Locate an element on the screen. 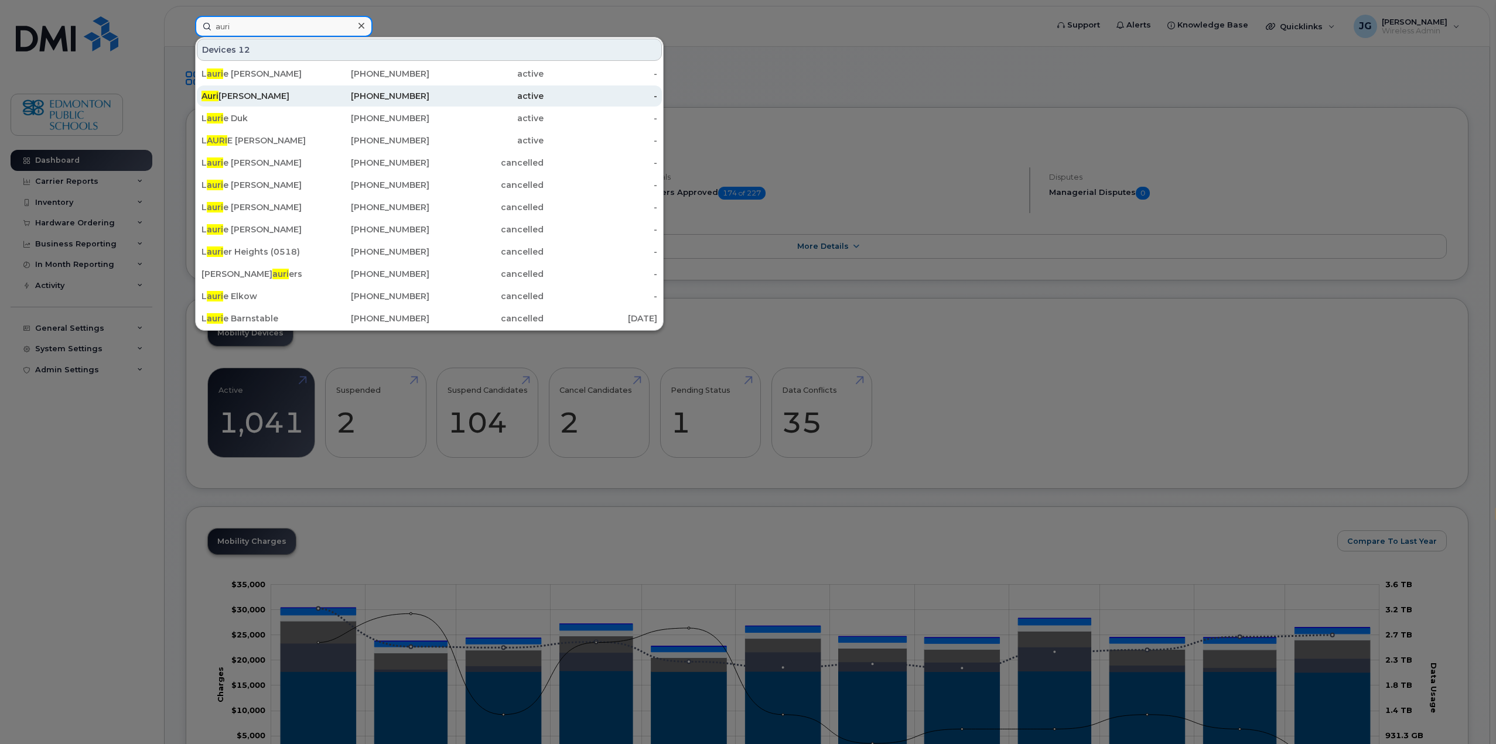  span: AURI is located at coordinates (217, 141).